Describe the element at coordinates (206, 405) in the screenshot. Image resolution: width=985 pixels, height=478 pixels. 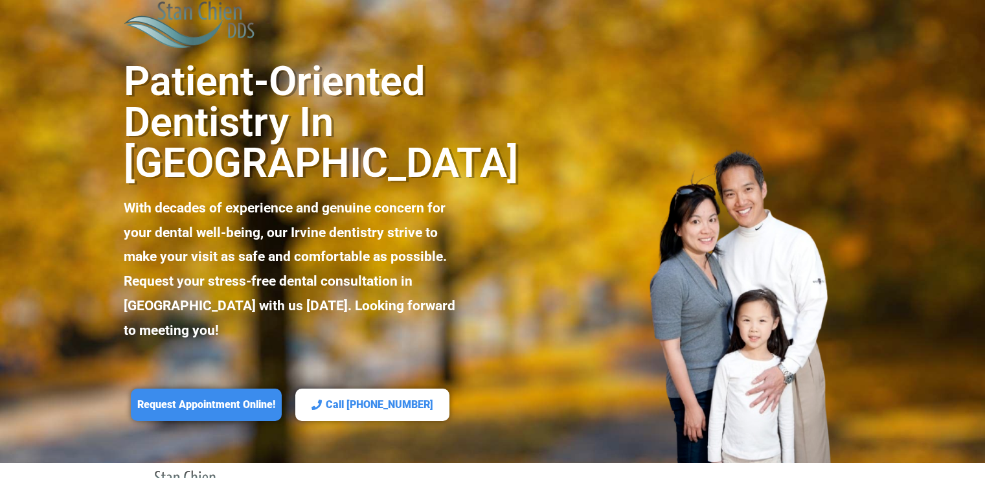
I see `span: Request Appointment Online!` at that location.